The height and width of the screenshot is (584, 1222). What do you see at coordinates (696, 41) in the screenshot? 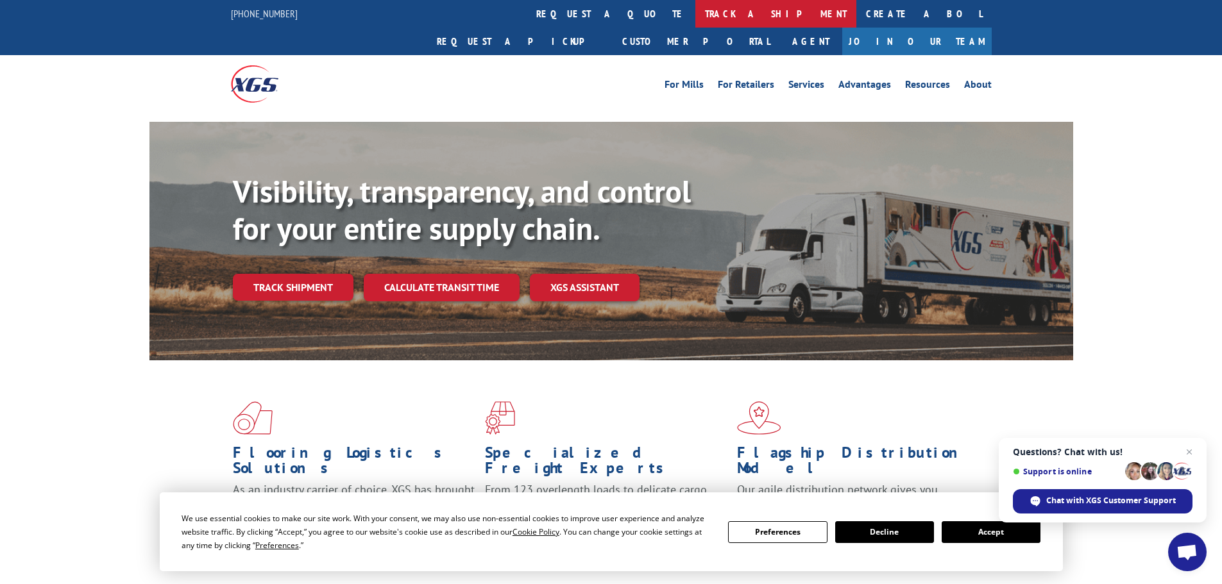
I see `a: Customer Portal` at bounding box center [696, 41].